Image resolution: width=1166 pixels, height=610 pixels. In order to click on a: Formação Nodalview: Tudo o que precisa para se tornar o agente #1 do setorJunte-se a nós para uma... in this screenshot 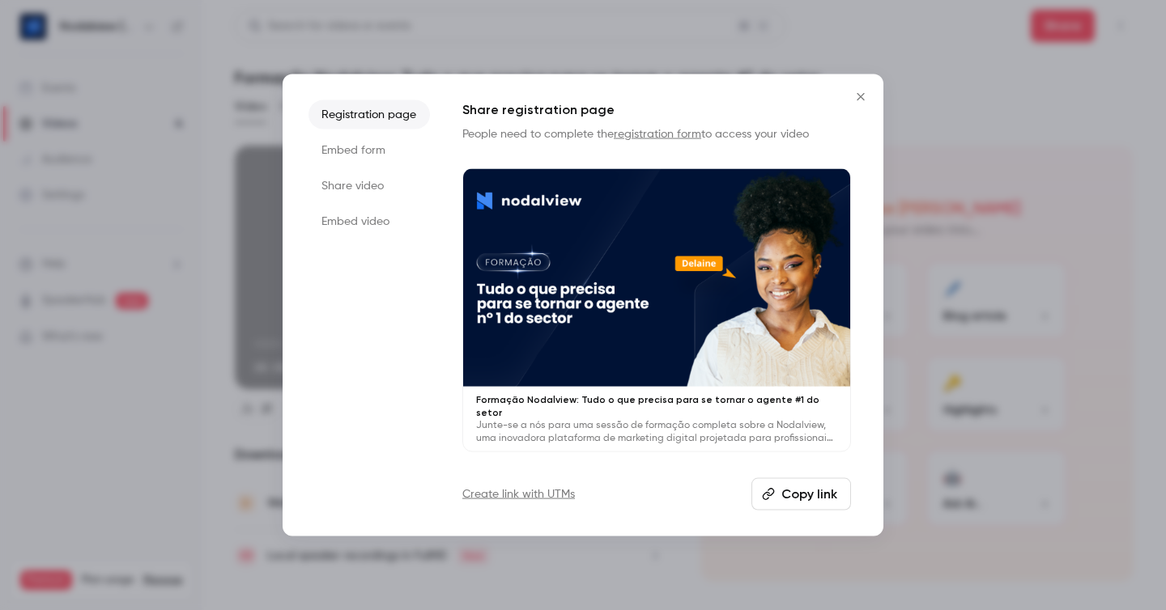, I will do `click(657, 310)`.